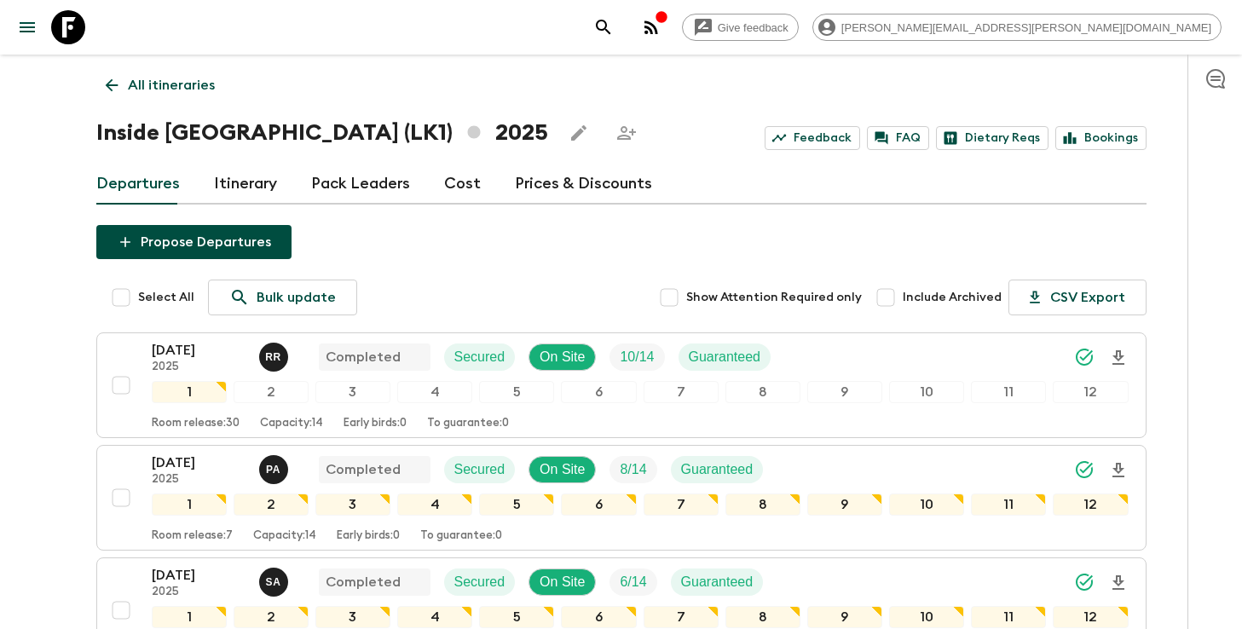  I want to click on span: Select All, so click(166, 298).